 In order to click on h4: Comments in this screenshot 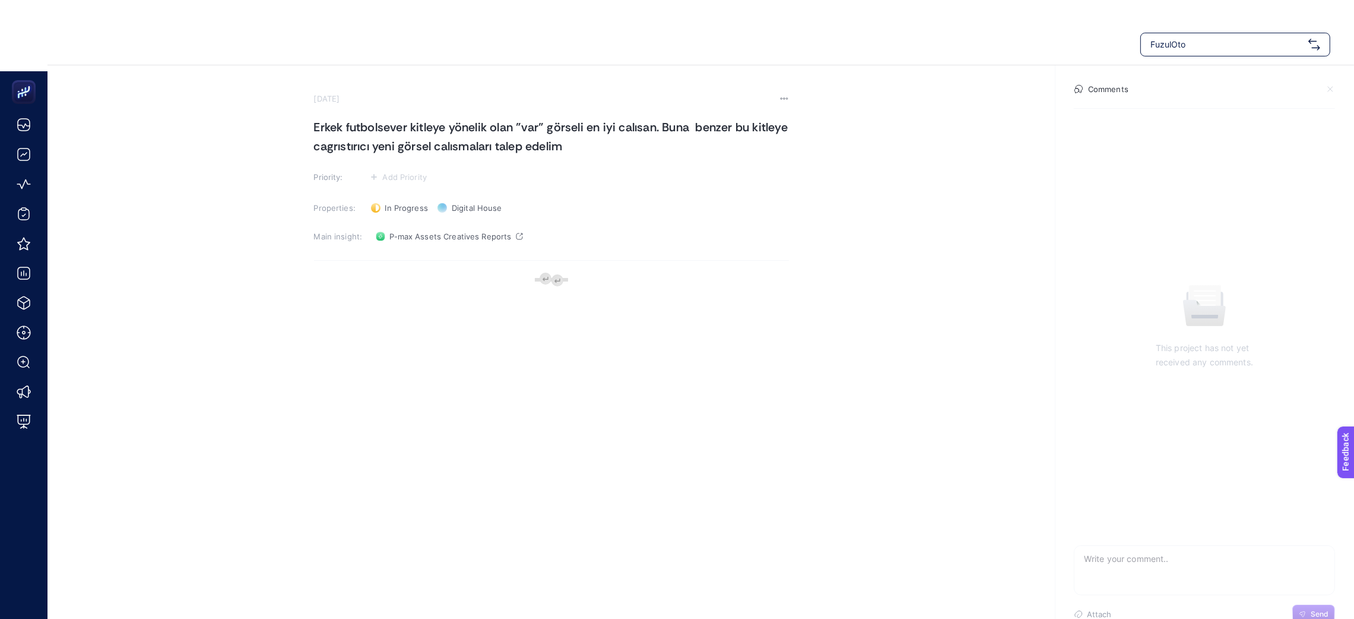, I will do `click(1108, 89)`.